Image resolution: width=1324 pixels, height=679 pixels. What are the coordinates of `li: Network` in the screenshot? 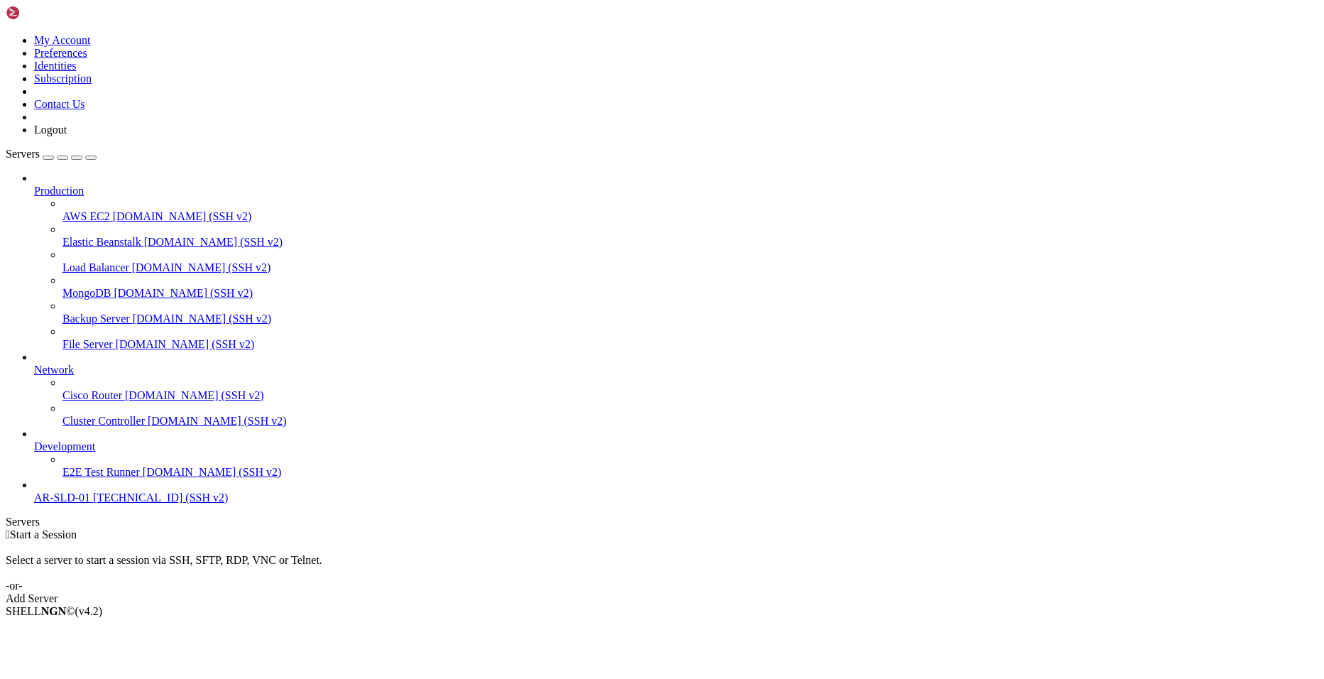 It's located at (676, 389).